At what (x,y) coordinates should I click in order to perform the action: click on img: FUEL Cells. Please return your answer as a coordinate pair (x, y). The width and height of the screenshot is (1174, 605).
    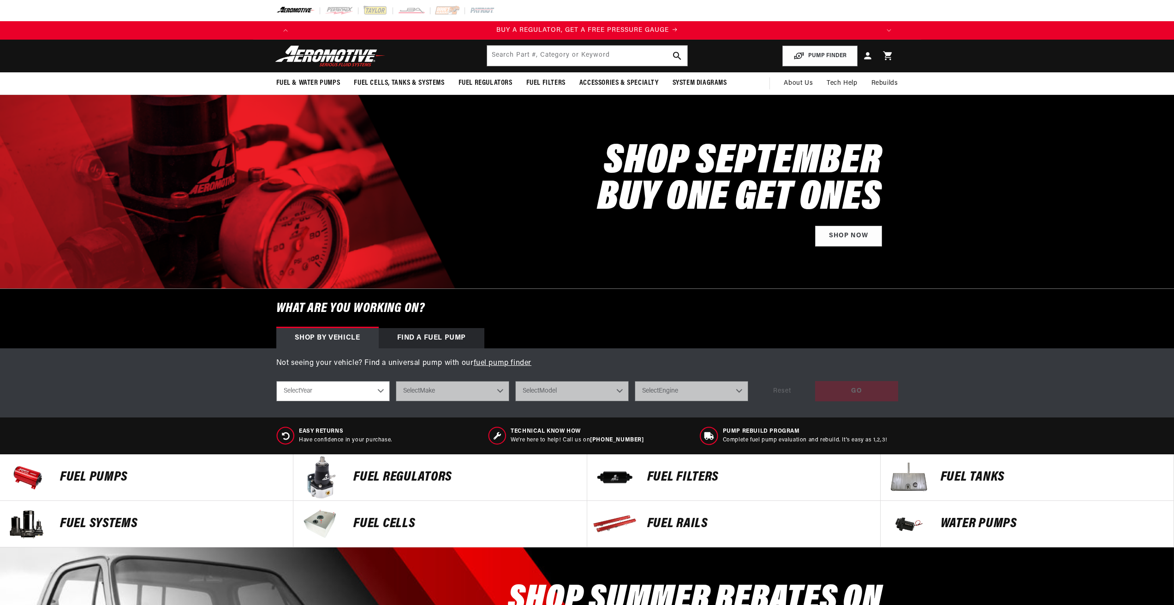
    Looking at the image, I should click on (321, 524).